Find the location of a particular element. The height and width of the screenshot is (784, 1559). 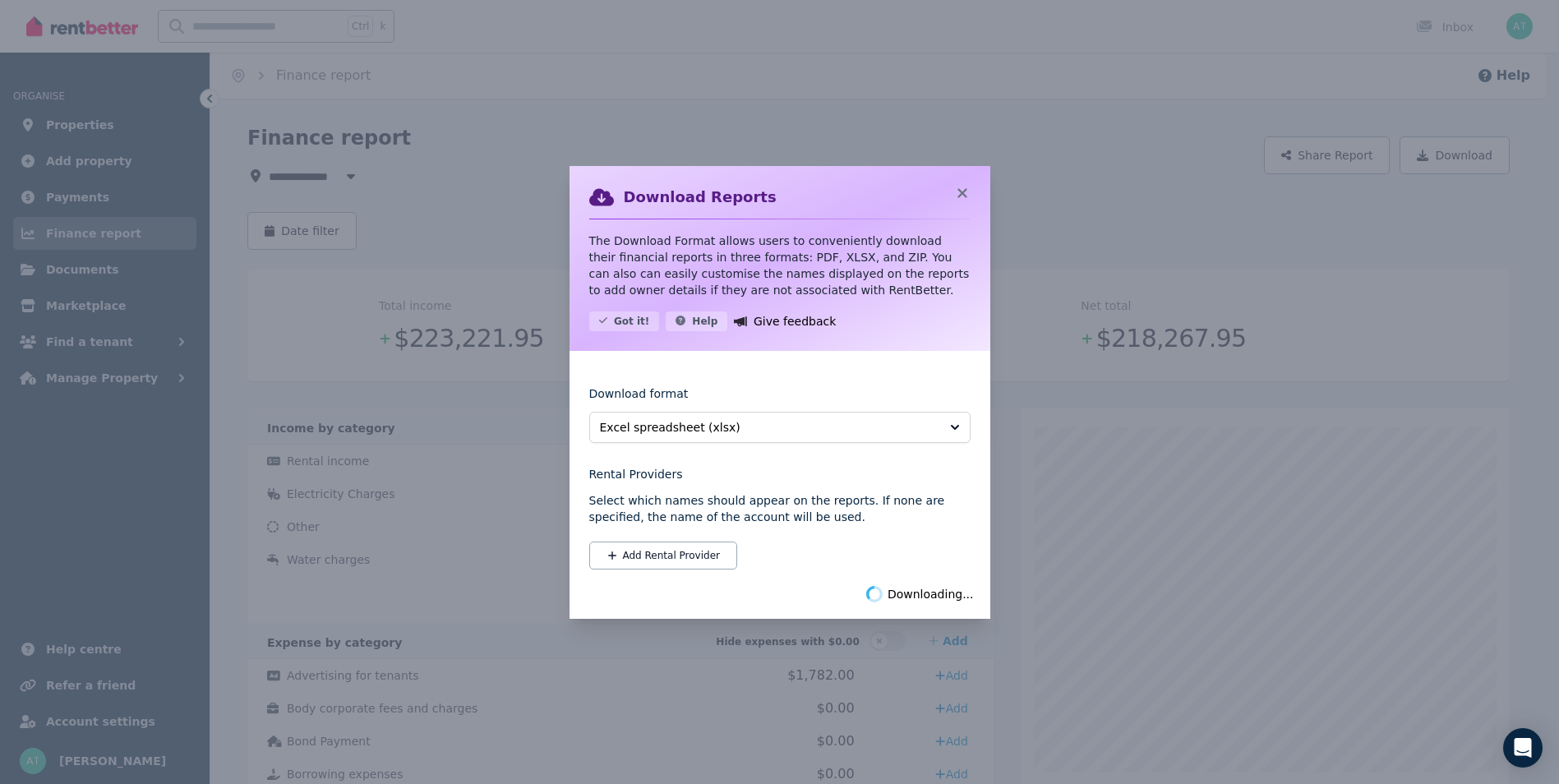

h2: Download Reports is located at coordinates (701, 197).